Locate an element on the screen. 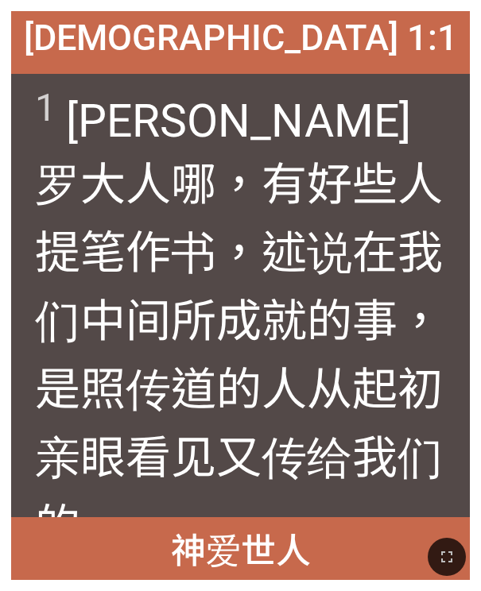 Image resolution: width=481 pixels, height=591 pixels. wg4012: 传道的人从起初亲眼看见 is located at coordinates (238, 458).